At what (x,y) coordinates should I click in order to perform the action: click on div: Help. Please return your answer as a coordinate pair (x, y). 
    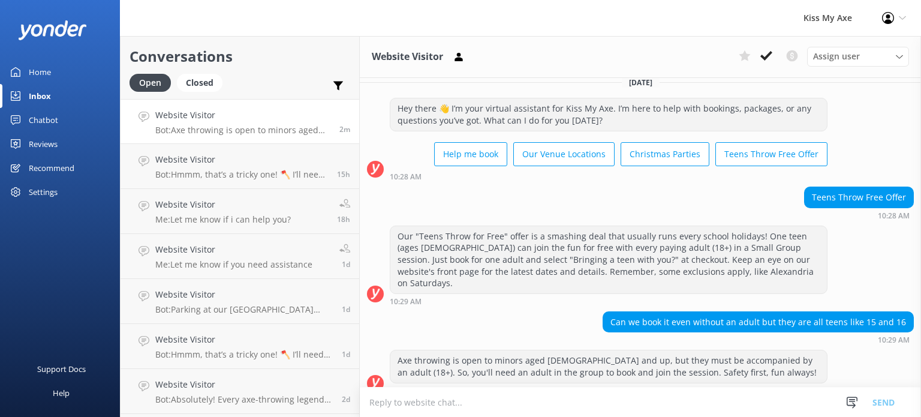
    Looking at the image, I should click on (61, 393).